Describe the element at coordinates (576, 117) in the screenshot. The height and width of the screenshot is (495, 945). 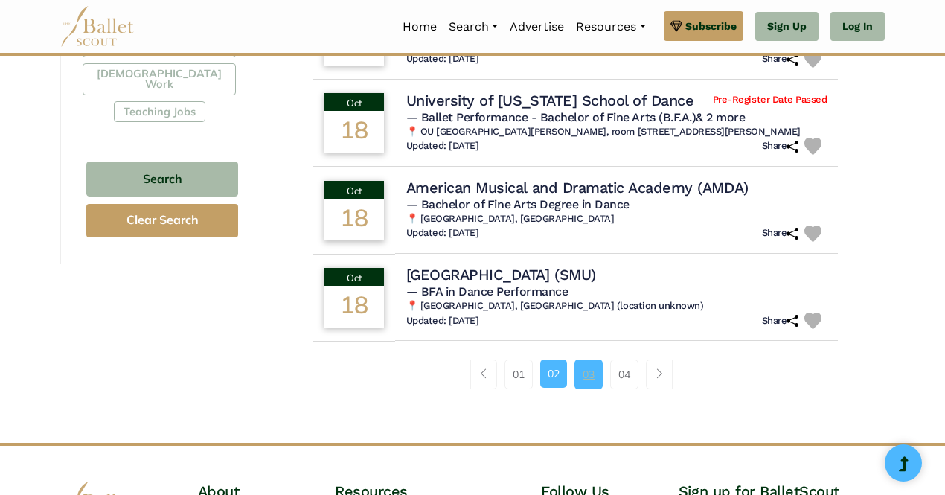
I see `span: — Ballet Performance - Bachelor of Fine Arts (B.F.A.)` at that location.